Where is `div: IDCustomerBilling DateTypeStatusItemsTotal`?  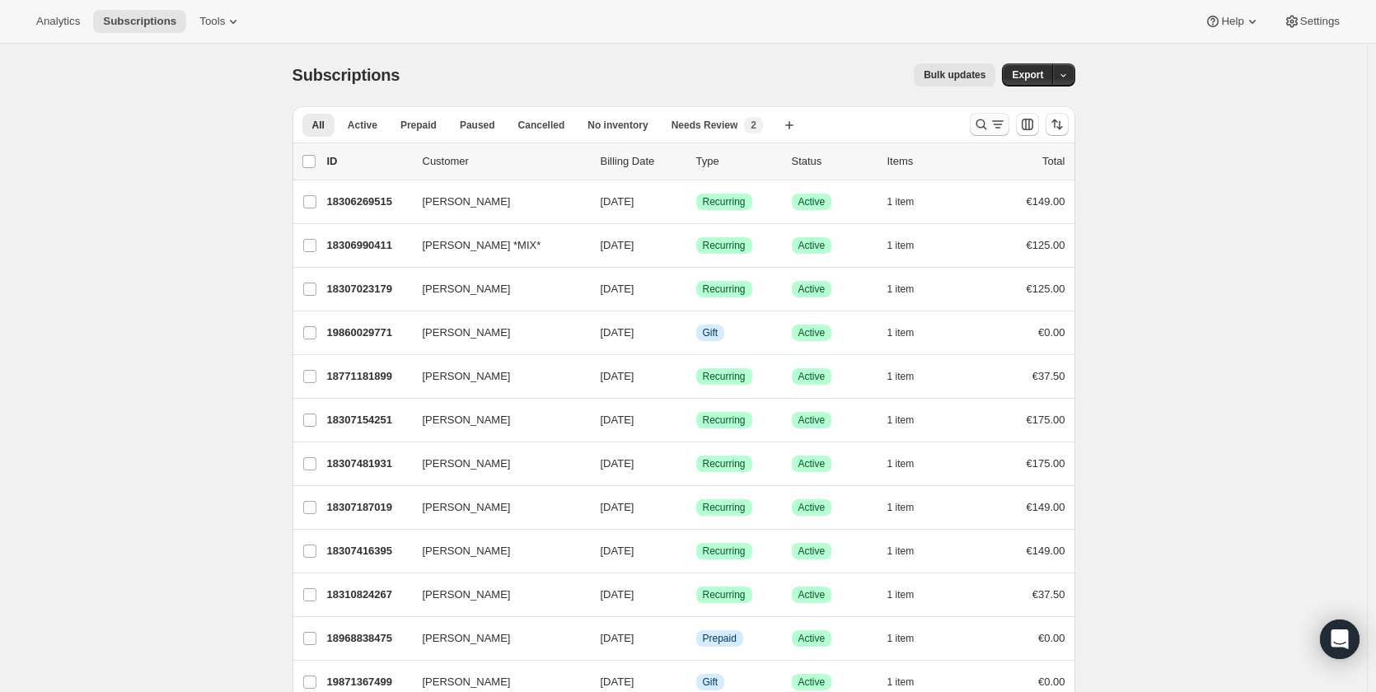 div: IDCustomerBilling DateTypeStatusItemsTotal is located at coordinates (696, 161).